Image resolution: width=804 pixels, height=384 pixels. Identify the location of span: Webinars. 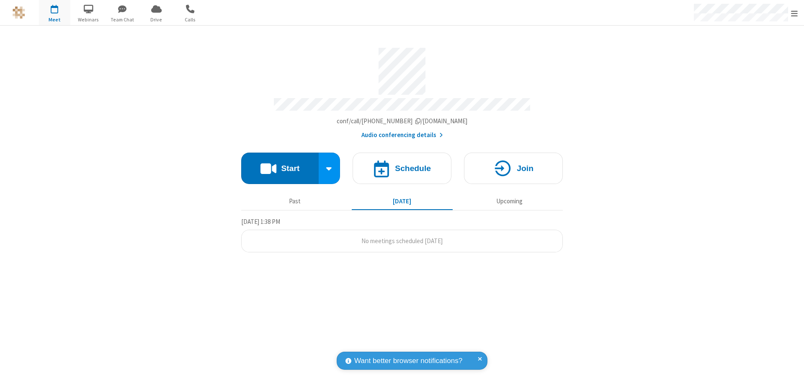
(88, 20).